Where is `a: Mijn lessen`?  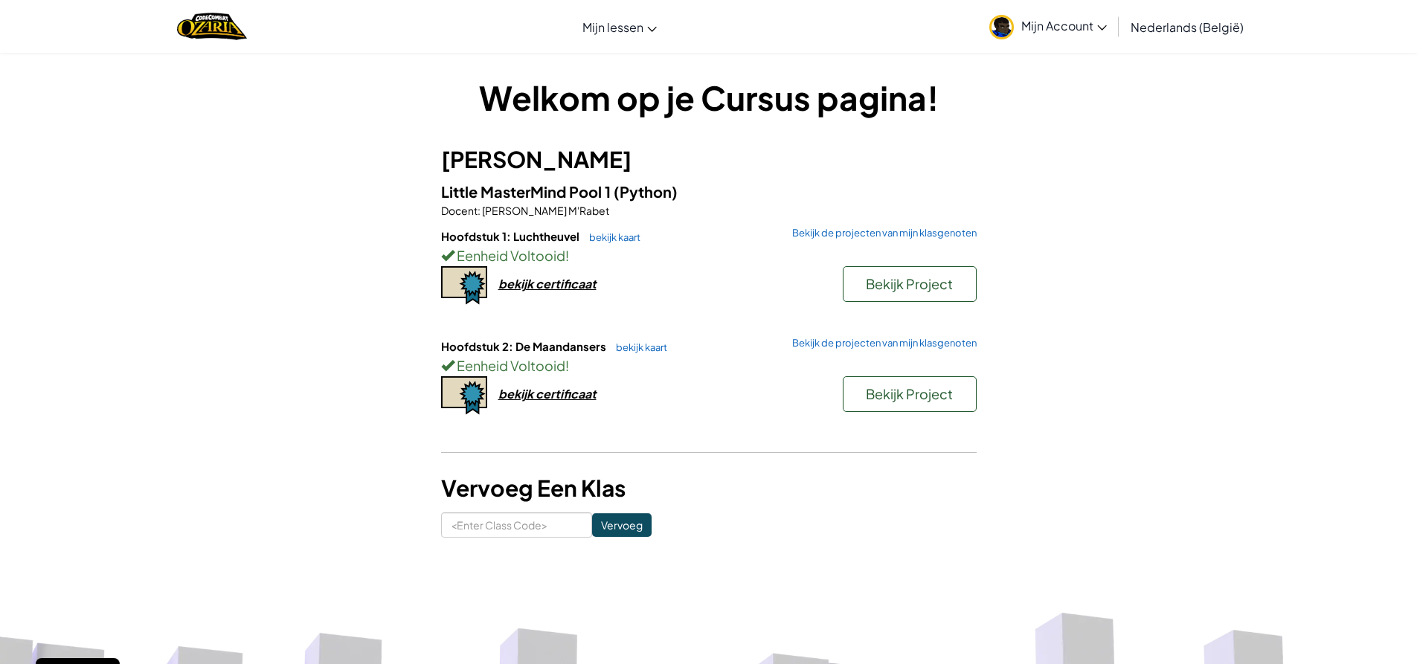
a: Mijn lessen is located at coordinates (620, 27).